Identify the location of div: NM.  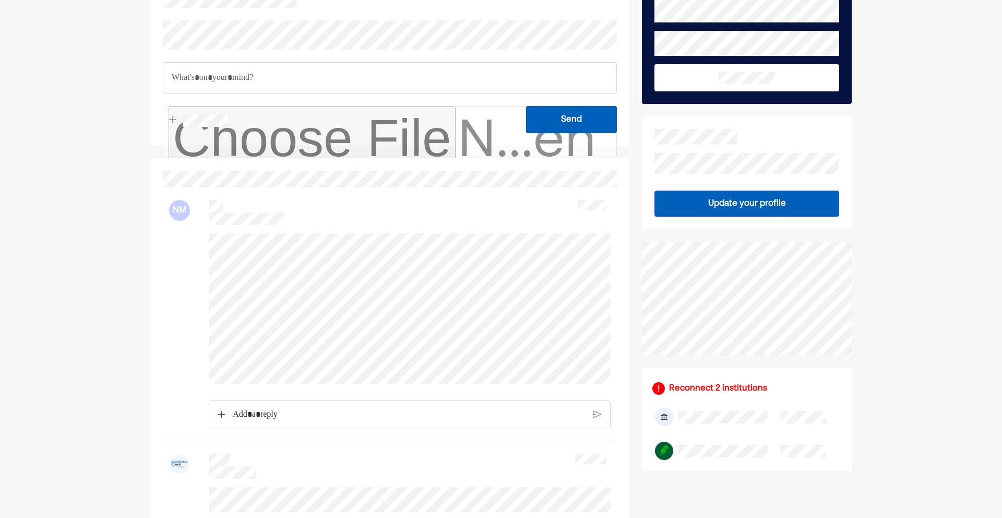
(180, 210).